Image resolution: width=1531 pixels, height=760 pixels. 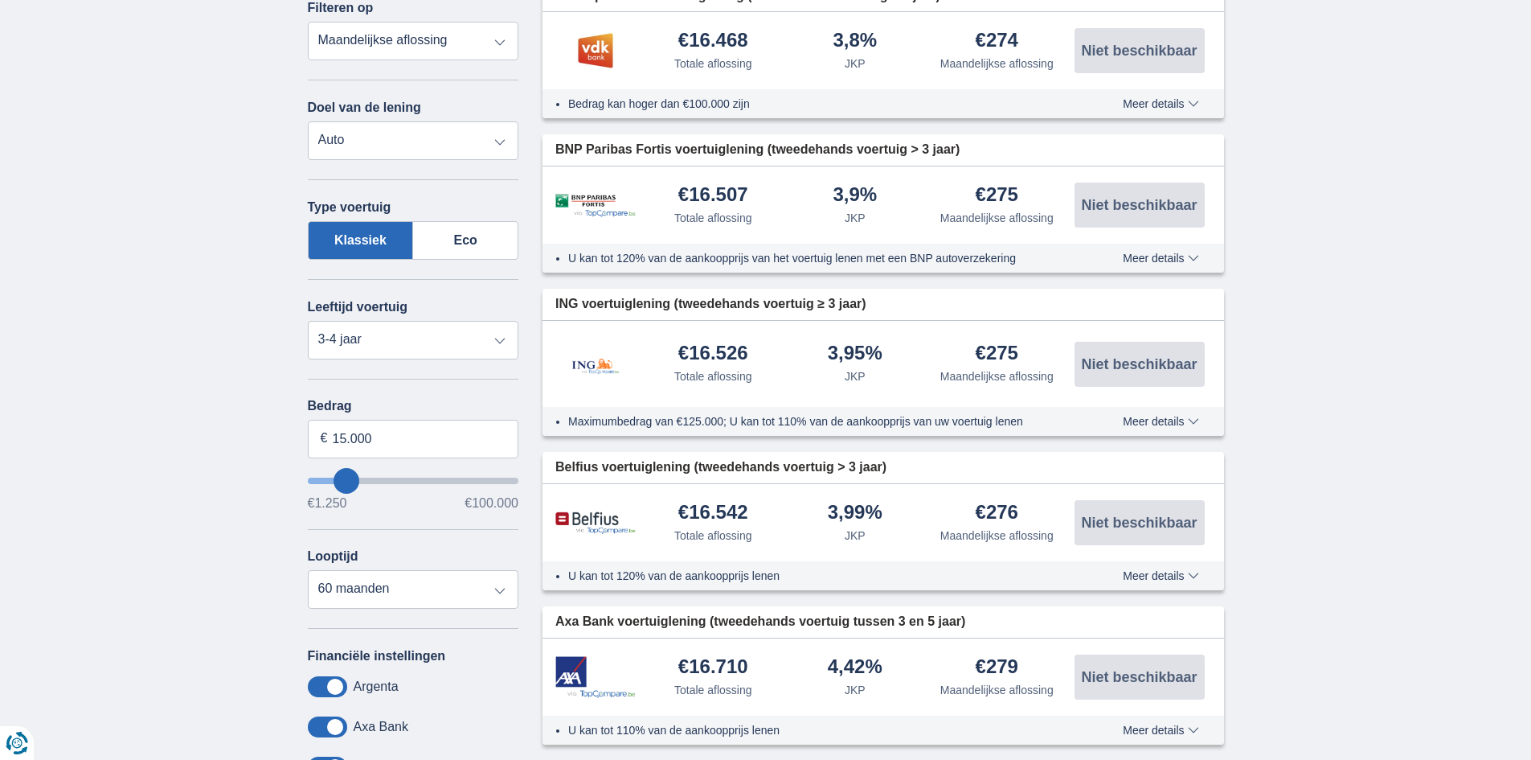 I want to click on label: Leeftijd voertuig, so click(x=358, y=307).